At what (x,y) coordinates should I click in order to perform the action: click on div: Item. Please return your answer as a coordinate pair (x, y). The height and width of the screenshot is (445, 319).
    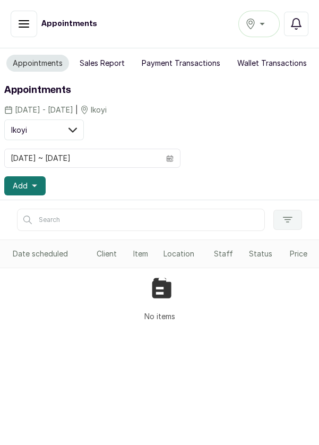
    Looking at the image, I should click on (144, 254).